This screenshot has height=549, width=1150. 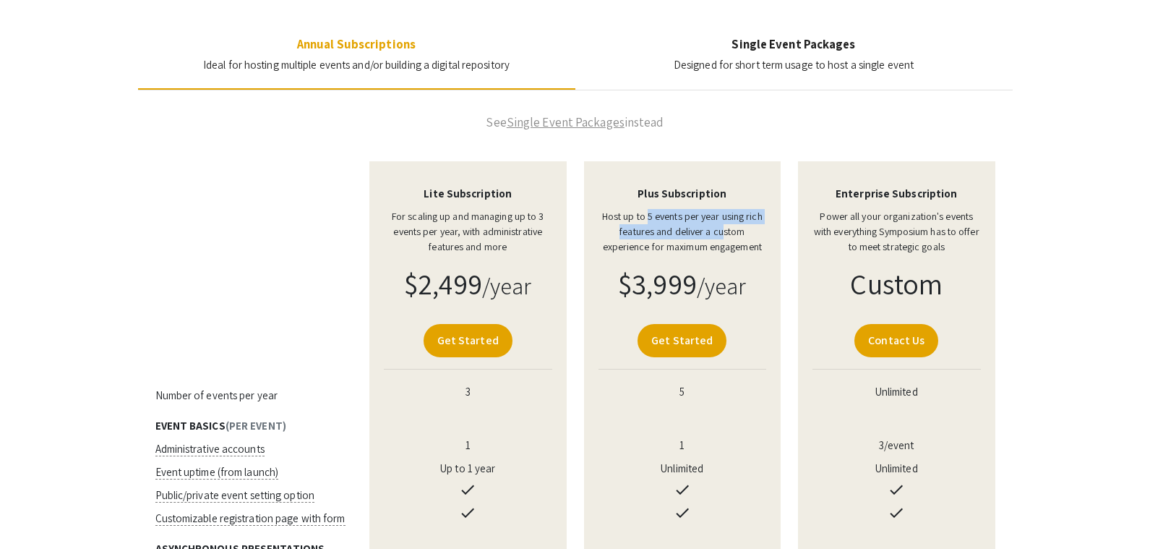 What do you see at coordinates (682, 194) in the screenshot?
I see `h4: Plus Subscription` at bounding box center [682, 194].